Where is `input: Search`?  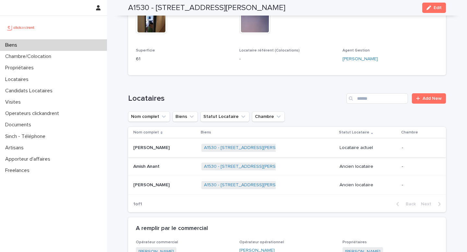 input: Search is located at coordinates (377, 99).